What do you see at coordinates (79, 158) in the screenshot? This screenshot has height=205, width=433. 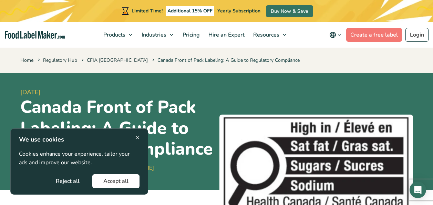 I see `p: Cookies enhance your experience, tailor your ads and improve our website.` at bounding box center [79, 158].